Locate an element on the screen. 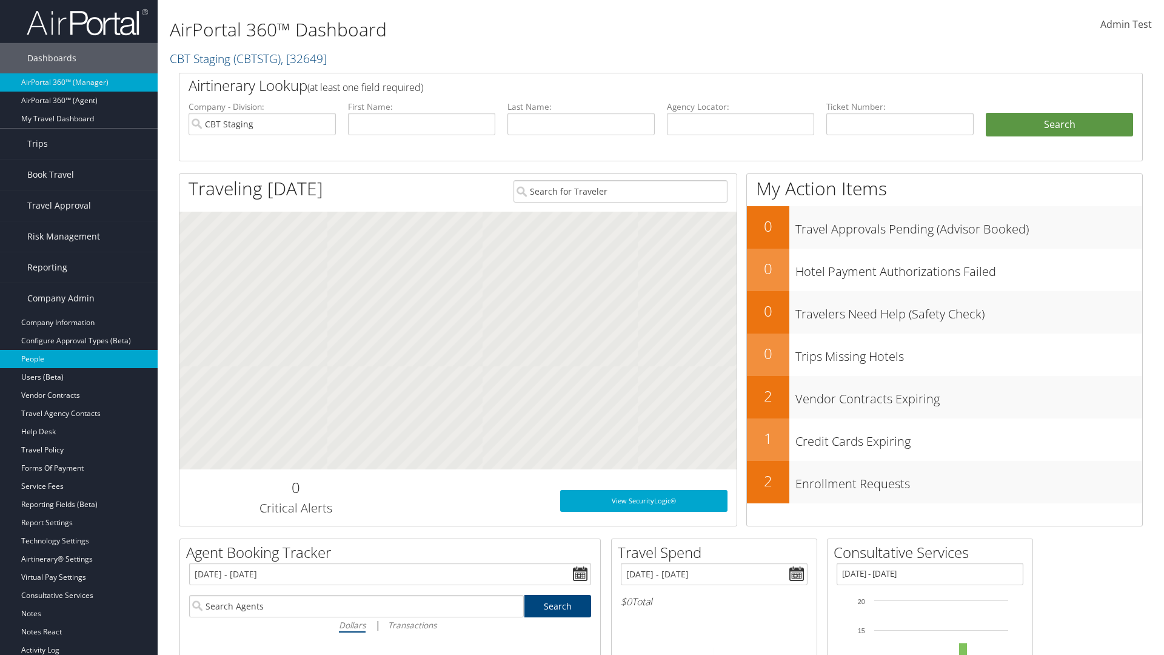 Image resolution: width=1164 pixels, height=655 pixels. span: Risk Management is located at coordinates (64, 236).